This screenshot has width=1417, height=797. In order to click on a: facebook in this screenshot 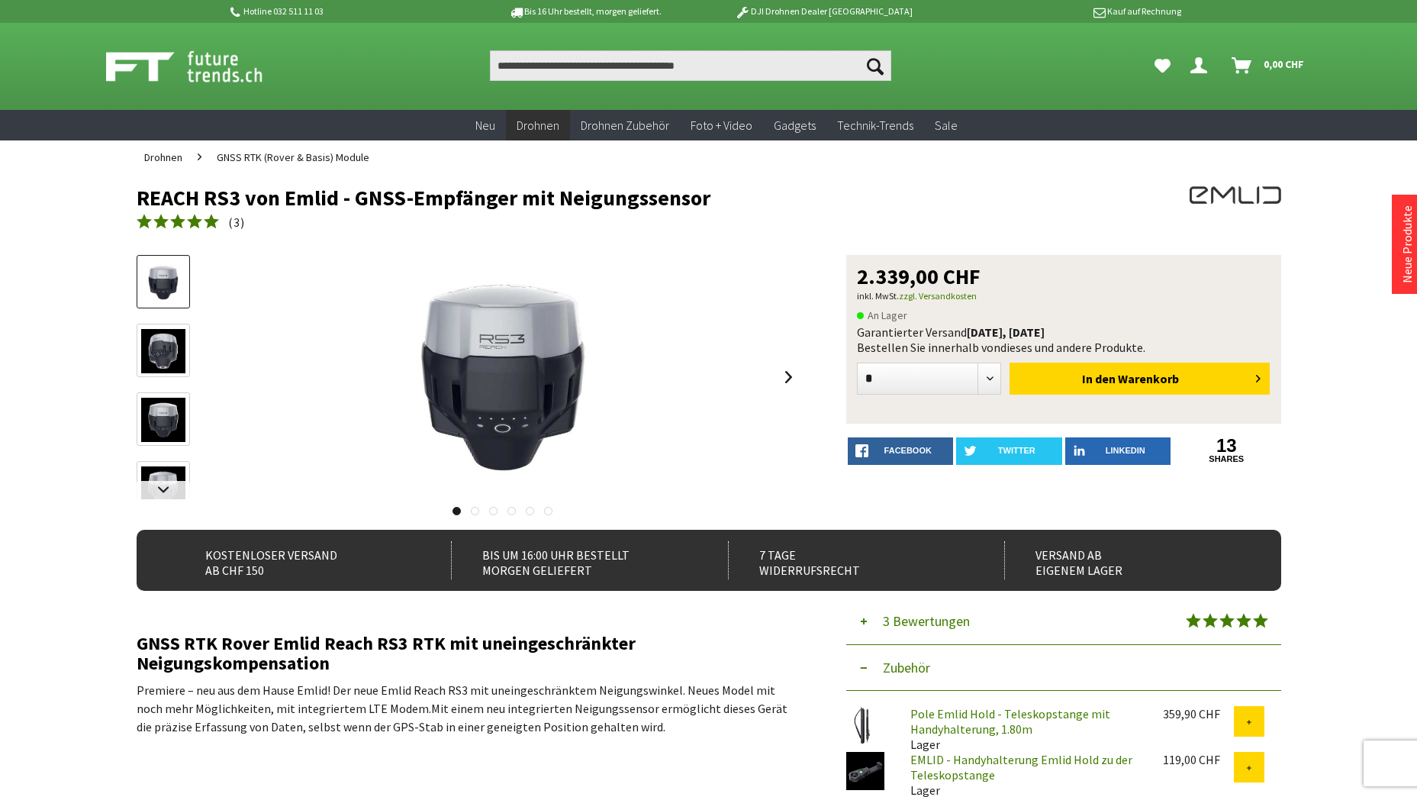, I will do `click(901, 451)`.